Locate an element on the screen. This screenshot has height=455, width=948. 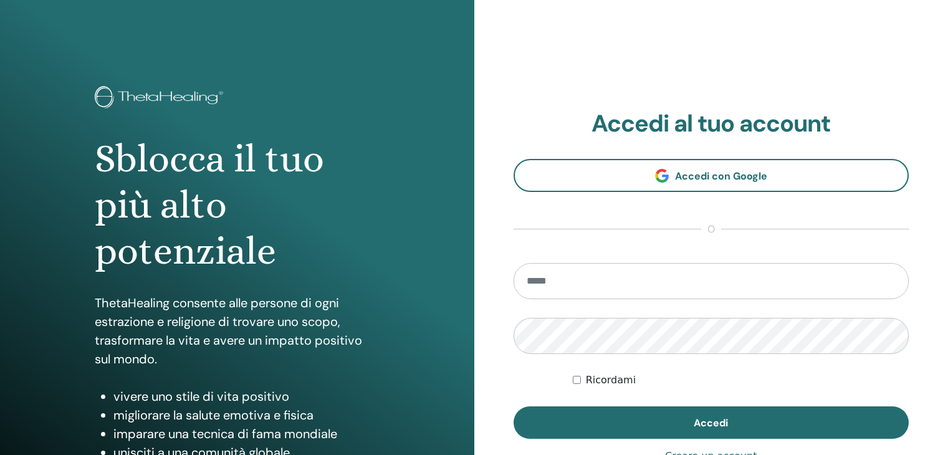
span: Accedi con Google is located at coordinates (721, 176).